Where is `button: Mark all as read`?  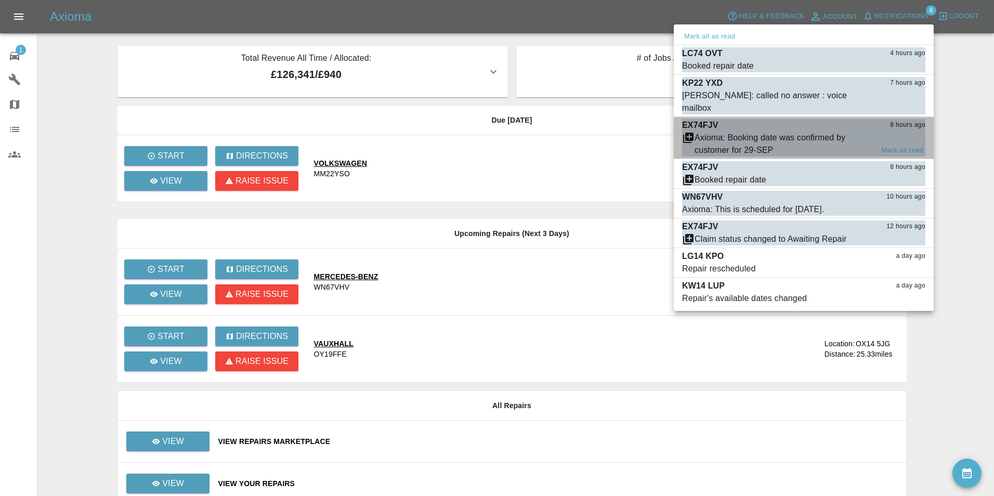
button: Mark all as read is located at coordinates (710, 36).